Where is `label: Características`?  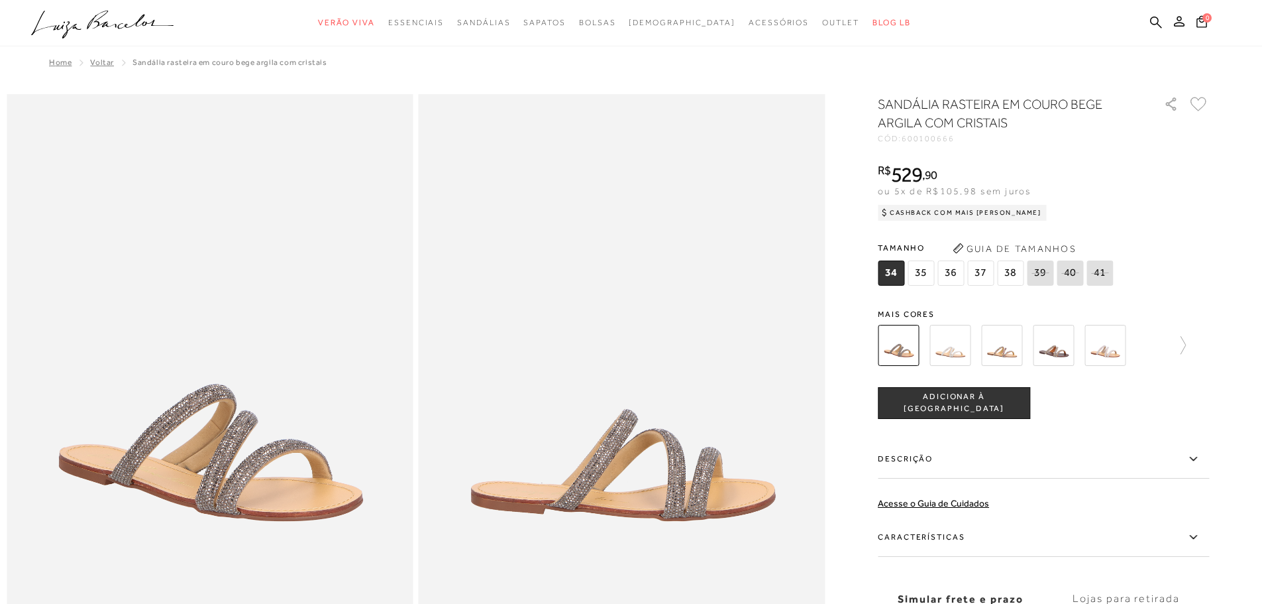 label: Características is located at coordinates (1043, 537).